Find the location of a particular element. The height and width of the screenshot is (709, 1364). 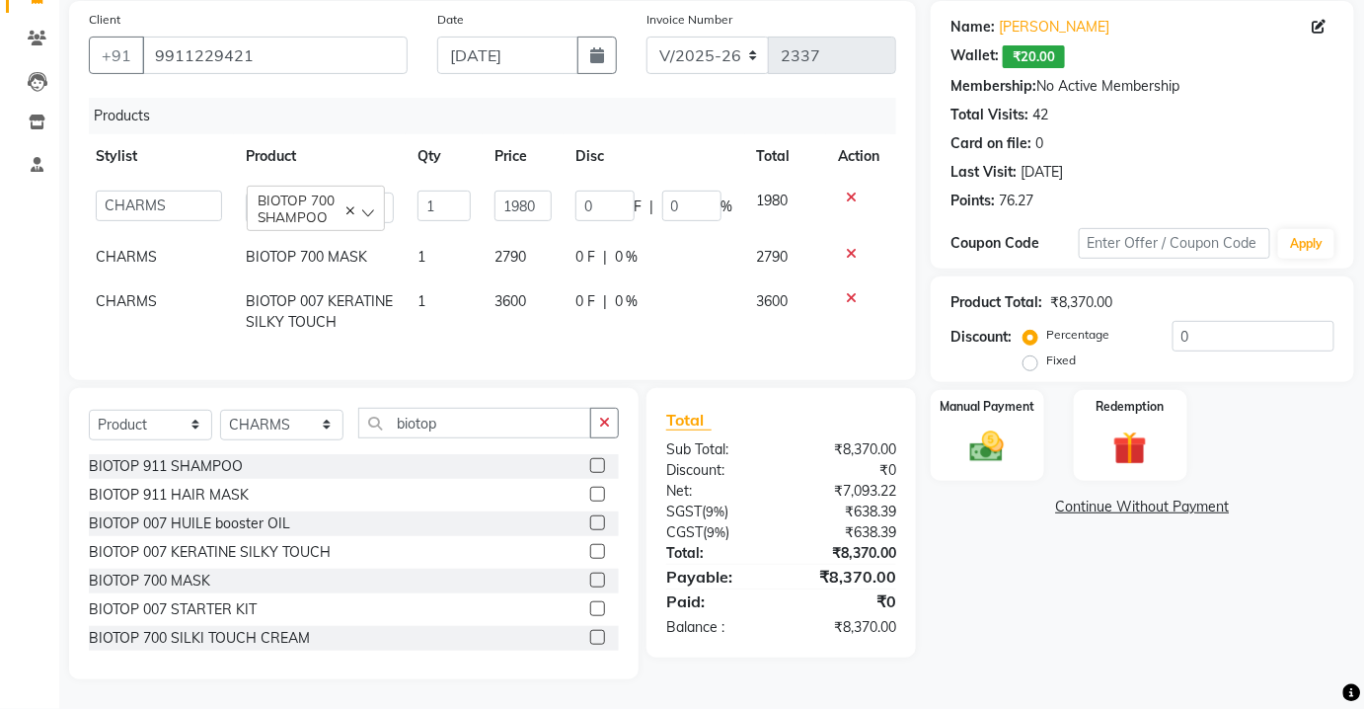

th: Stylist is located at coordinates (159, 156).